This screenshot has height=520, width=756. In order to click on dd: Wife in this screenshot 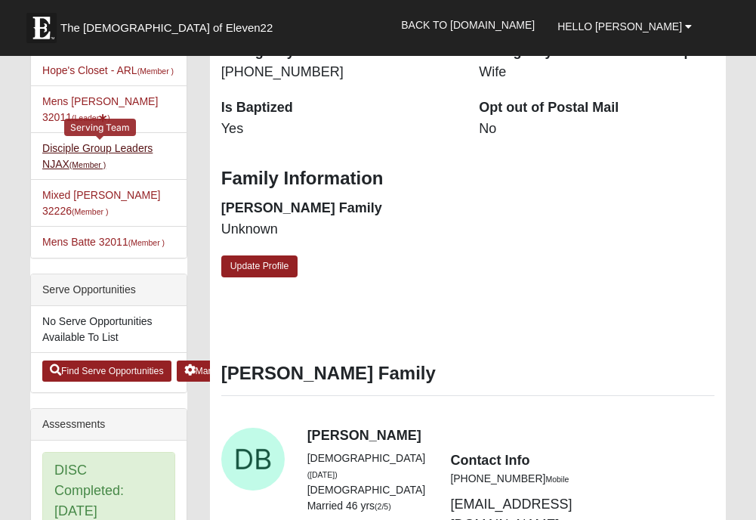, I will do `click(597, 73)`.